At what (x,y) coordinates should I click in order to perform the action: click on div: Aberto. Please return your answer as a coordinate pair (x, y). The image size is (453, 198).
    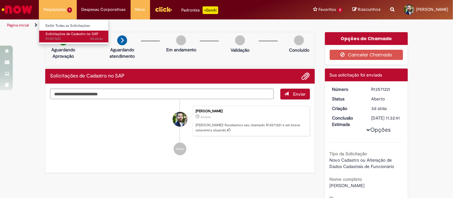
    Looking at the image, I should click on (386, 99).